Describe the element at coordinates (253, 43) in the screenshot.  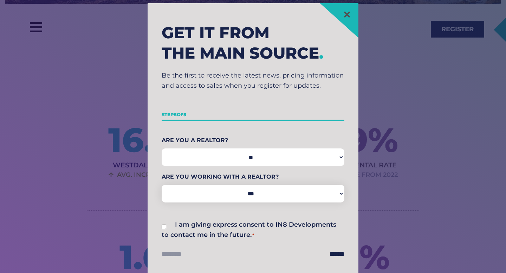
I see `h2: Get it from the main source` at that location.